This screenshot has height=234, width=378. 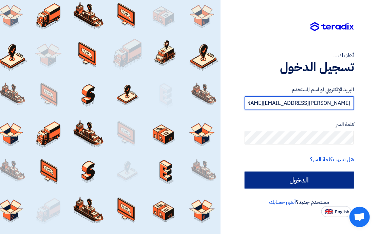 I want to click on label: البريد الإلكتروني او اسم المستخدم, so click(x=300, y=90).